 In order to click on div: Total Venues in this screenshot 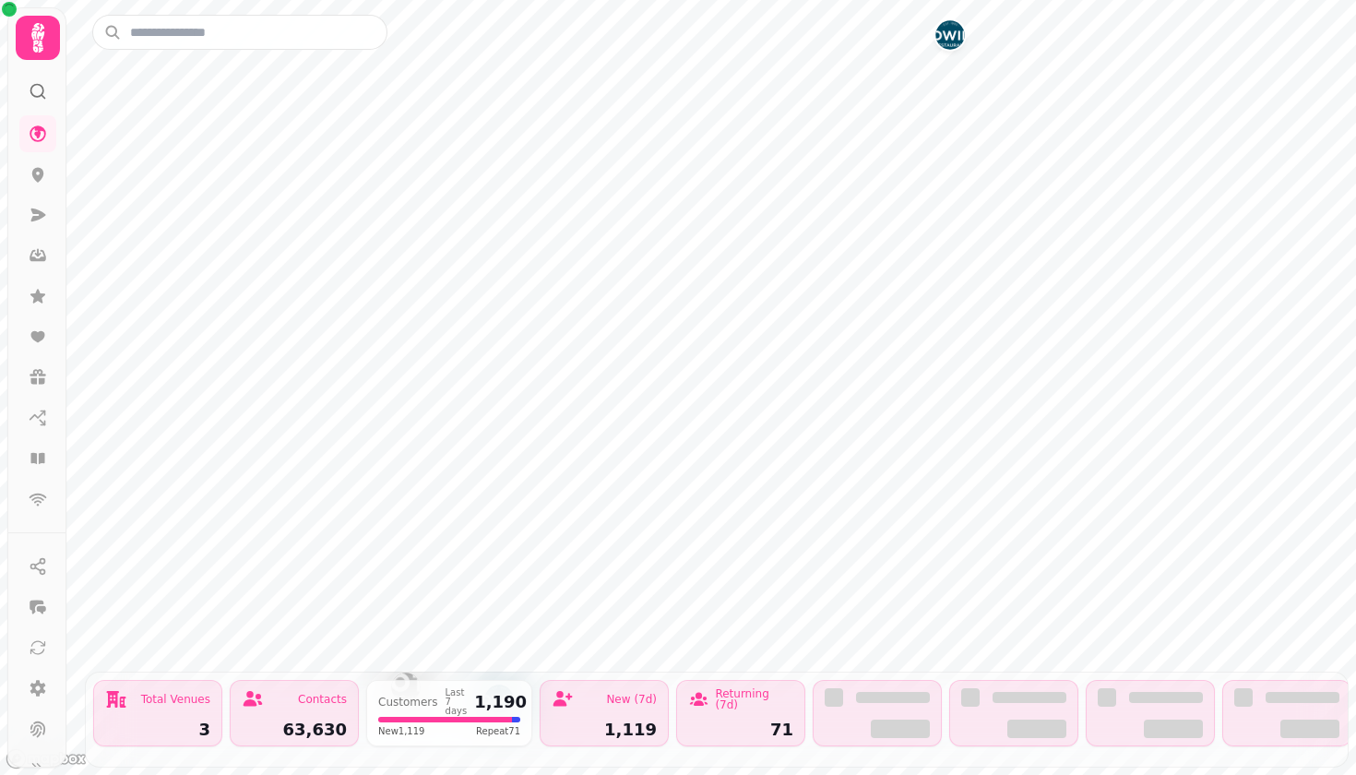, I will do `click(175, 699)`.